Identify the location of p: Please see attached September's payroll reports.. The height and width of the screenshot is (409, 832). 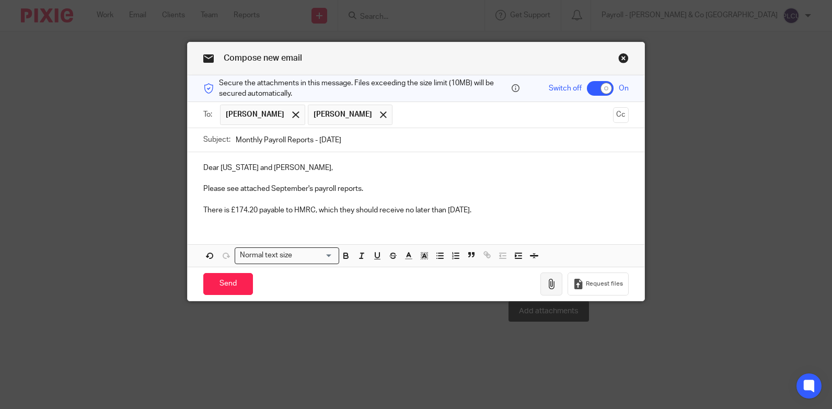
(416, 189).